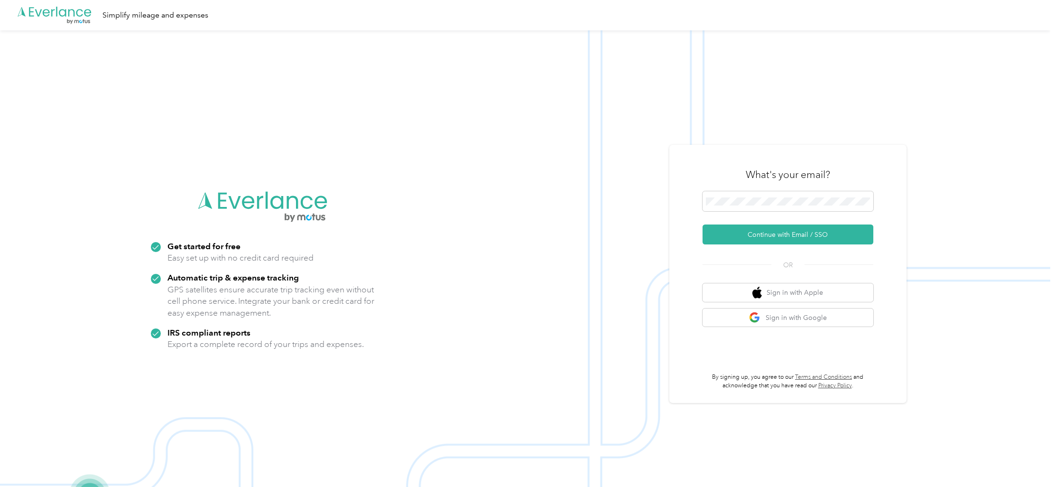 The height and width of the screenshot is (487, 1055). Describe the element at coordinates (788, 317) in the screenshot. I see `button: google logoSign in with Google` at that location.